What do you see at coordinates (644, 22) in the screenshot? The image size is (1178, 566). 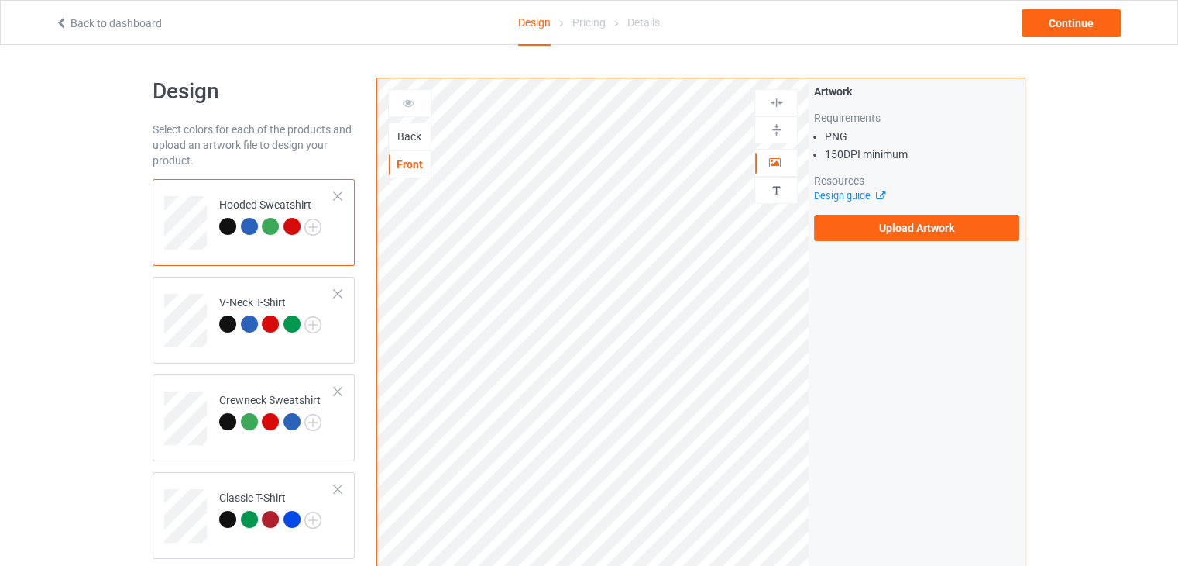 I see `div: Details` at bounding box center [644, 22].